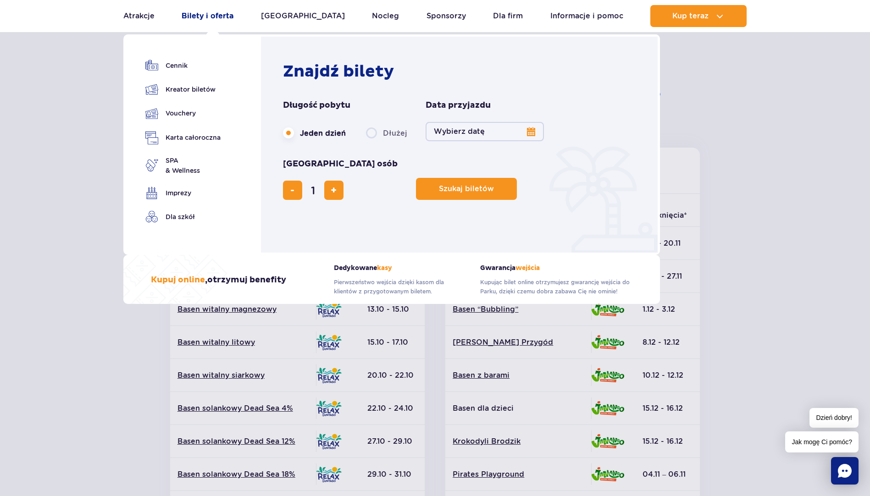 The width and height of the screenshot is (870, 496). Describe the element at coordinates (461, 150) in the screenshot. I see `form: Planowanie wizyty w Park of Poland` at that location.